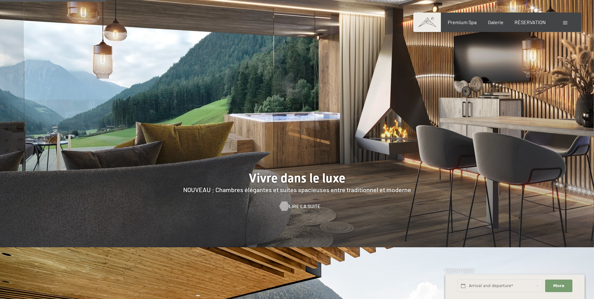 This screenshot has height=299, width=594. What do you see at coordinates (530, 22) in the screenshot?
I see `a: RÉSERVATION` at bounding box center [530, 22].